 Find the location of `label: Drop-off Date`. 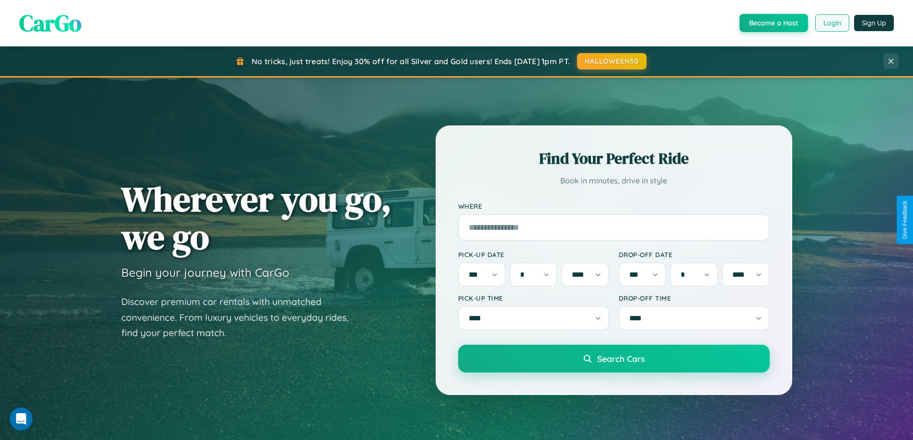

label: Drop-off Date is located at coordinates (694, 254).